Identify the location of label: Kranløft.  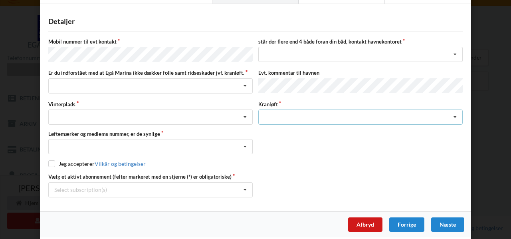
(360, 104).